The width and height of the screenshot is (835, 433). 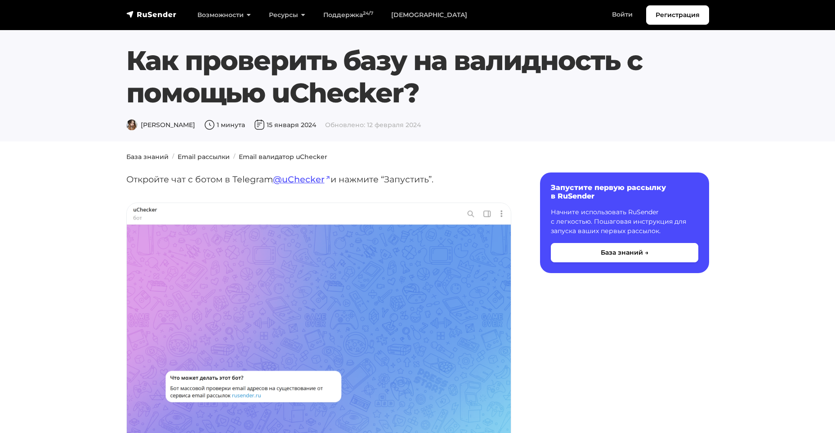 What do you see at coordinates (625, 223) in the screenshot?
I see `a: Запустите первую рассылку в RuSender Начните использовать RuSender с легкостью. Пошаговая инструк...` at bounding box center [625, 223].